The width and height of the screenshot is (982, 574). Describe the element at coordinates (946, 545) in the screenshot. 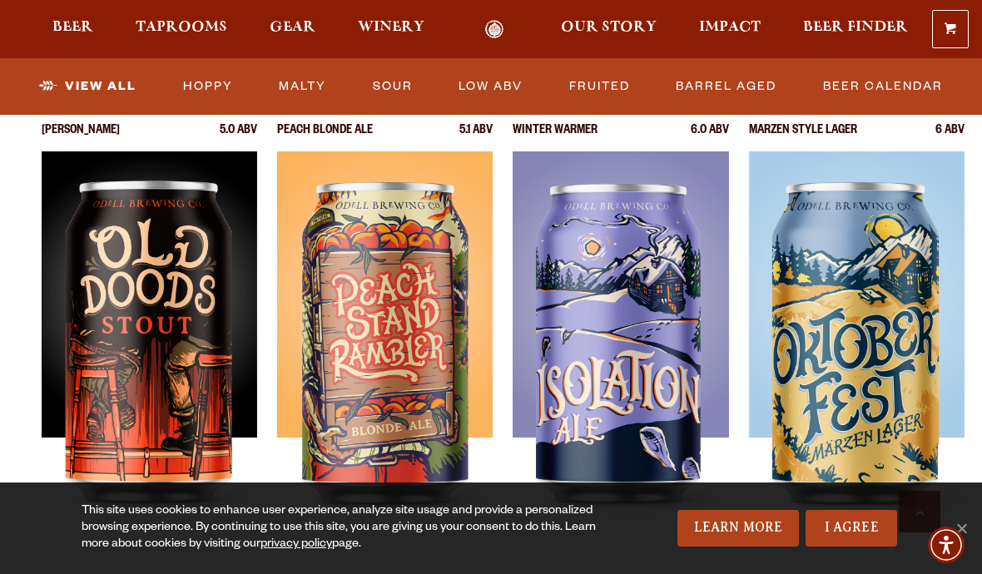

I see `div: Accessibility Menu` at that location.